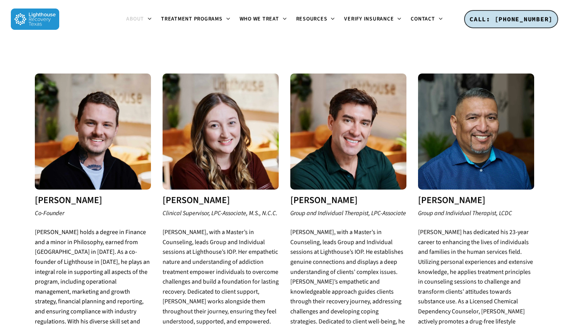 The image size is (569, 325). What do you see at coordinates (263, 19) in the screenshot?
I see `a: Who We Treat` at bounding box center [263, 19].